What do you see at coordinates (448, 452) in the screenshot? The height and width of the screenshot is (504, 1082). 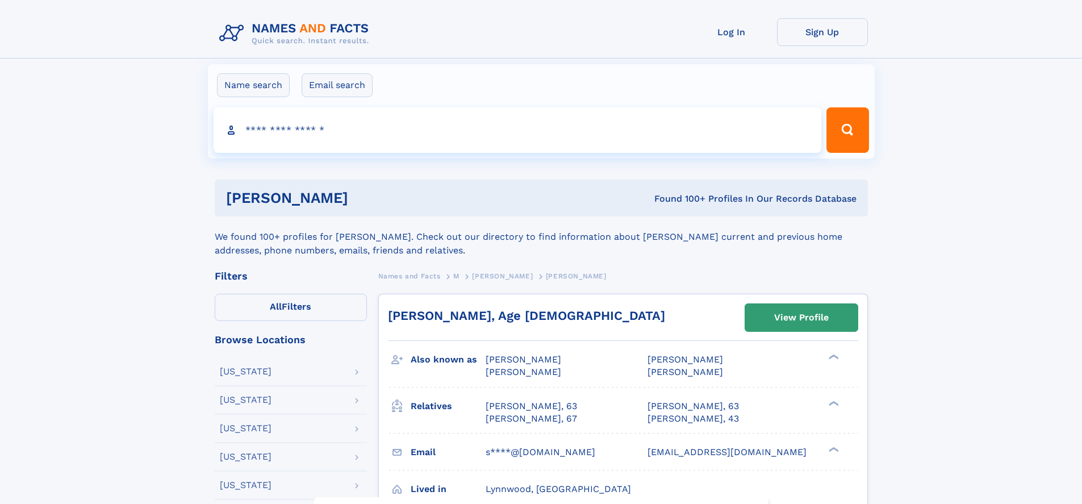 I see `h3: Email` at bounding box center [448, 452].